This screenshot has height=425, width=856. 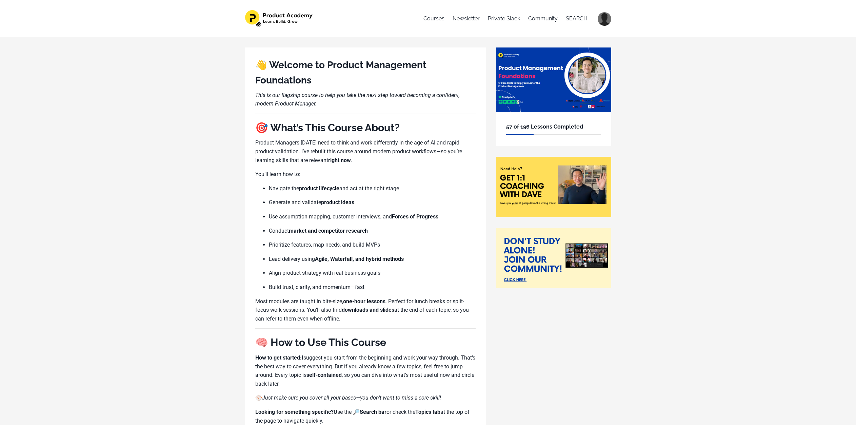 I want to click on b: Search bar, so click(x=373, y=412).